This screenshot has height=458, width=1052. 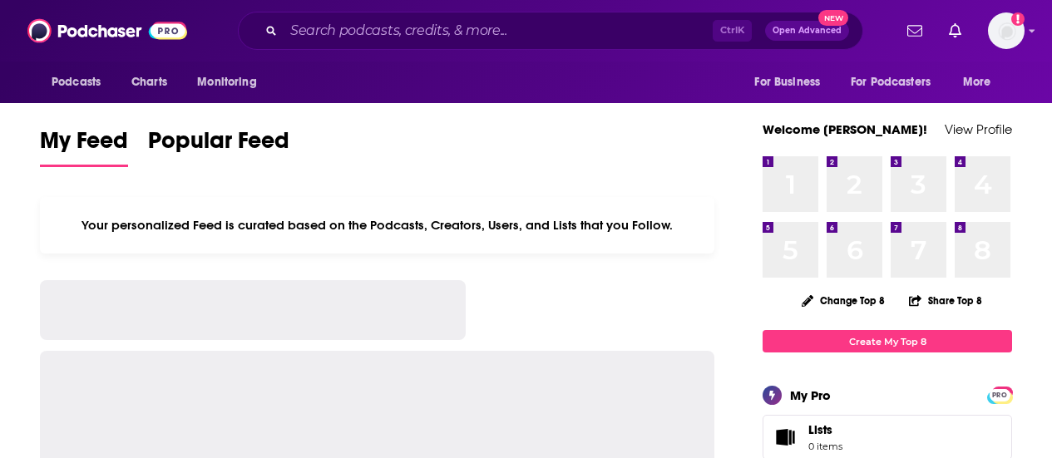 What do you see at coordinates (219, 146) in the screenshot?
I see `span: Popular Feed` at bounding box center [219, 146].